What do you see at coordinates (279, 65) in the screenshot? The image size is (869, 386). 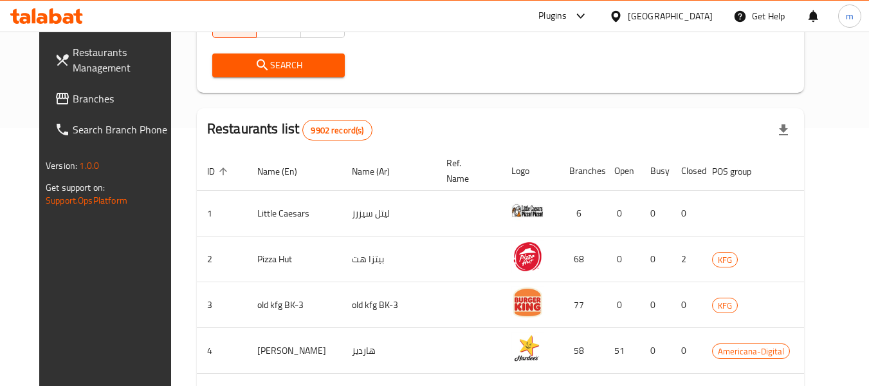 I see `button: Search` at bounding box center [279, 65].